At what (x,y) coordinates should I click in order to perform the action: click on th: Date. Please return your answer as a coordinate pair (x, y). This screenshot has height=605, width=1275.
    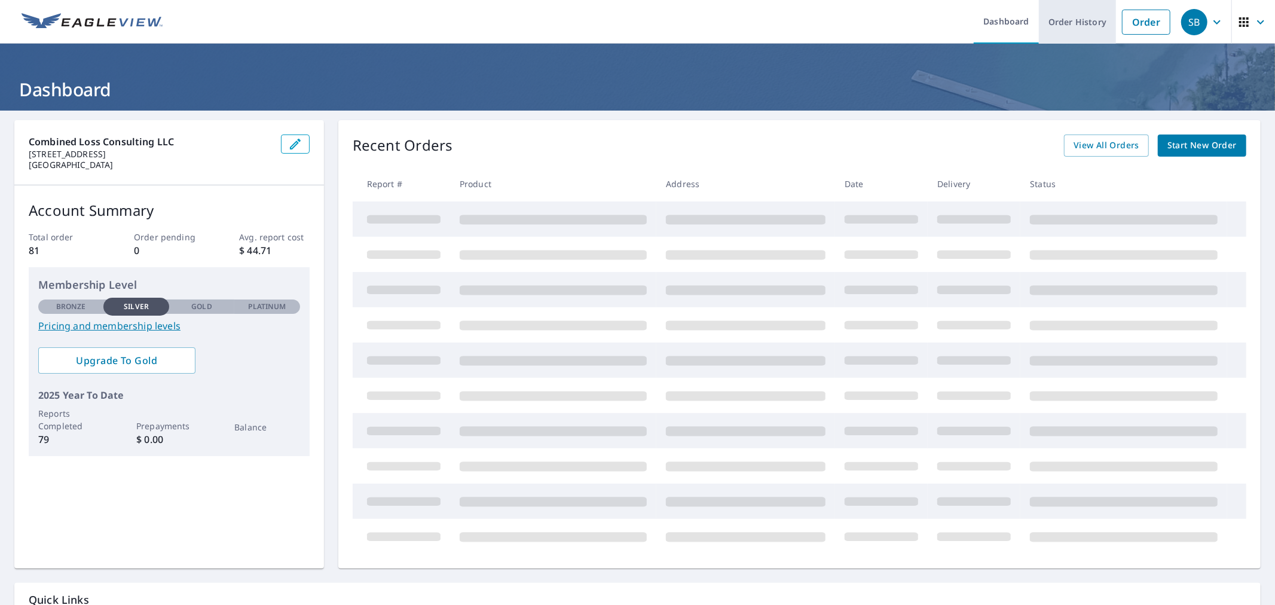
    Looking at the image, I should click on (881, 184).